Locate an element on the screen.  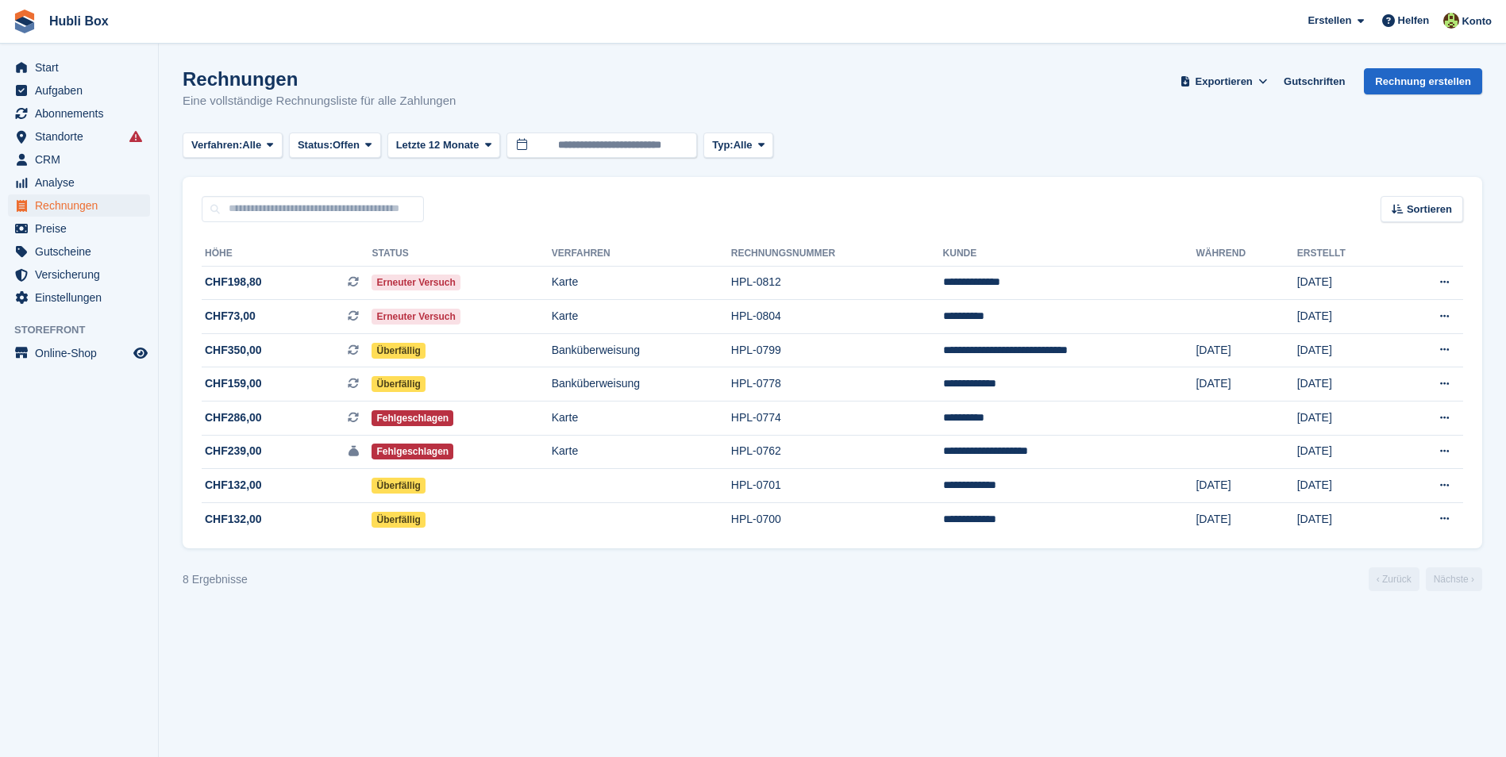
td: HPL-0778 is located at coordinates (837, 384).